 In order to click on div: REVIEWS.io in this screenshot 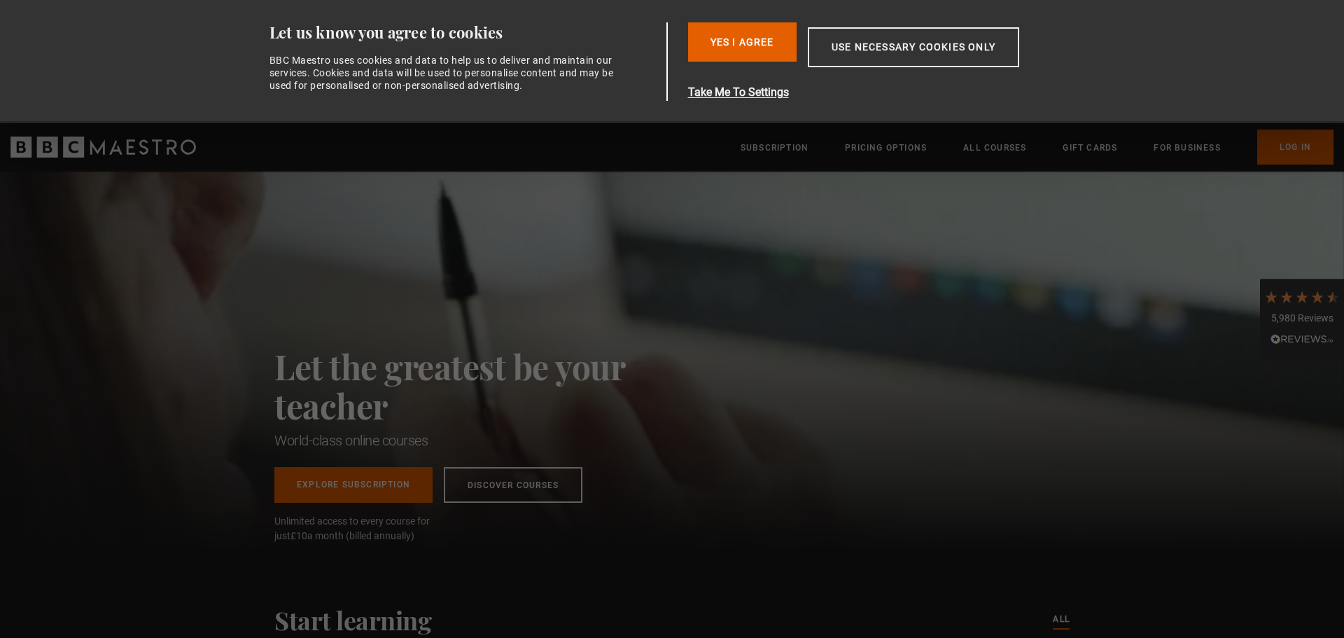, I will do `click(1302, 339)`.